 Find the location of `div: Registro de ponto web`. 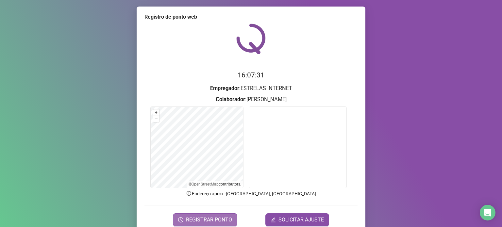

div: Registro de ponto web is located at coordinates (251, 17).